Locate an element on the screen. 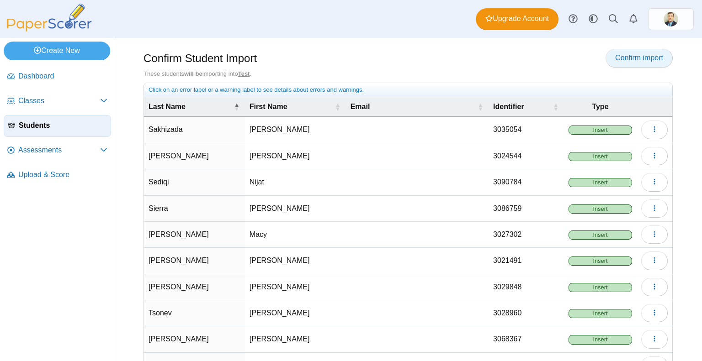  td: 3028960 is located at coordinates (526, 313).